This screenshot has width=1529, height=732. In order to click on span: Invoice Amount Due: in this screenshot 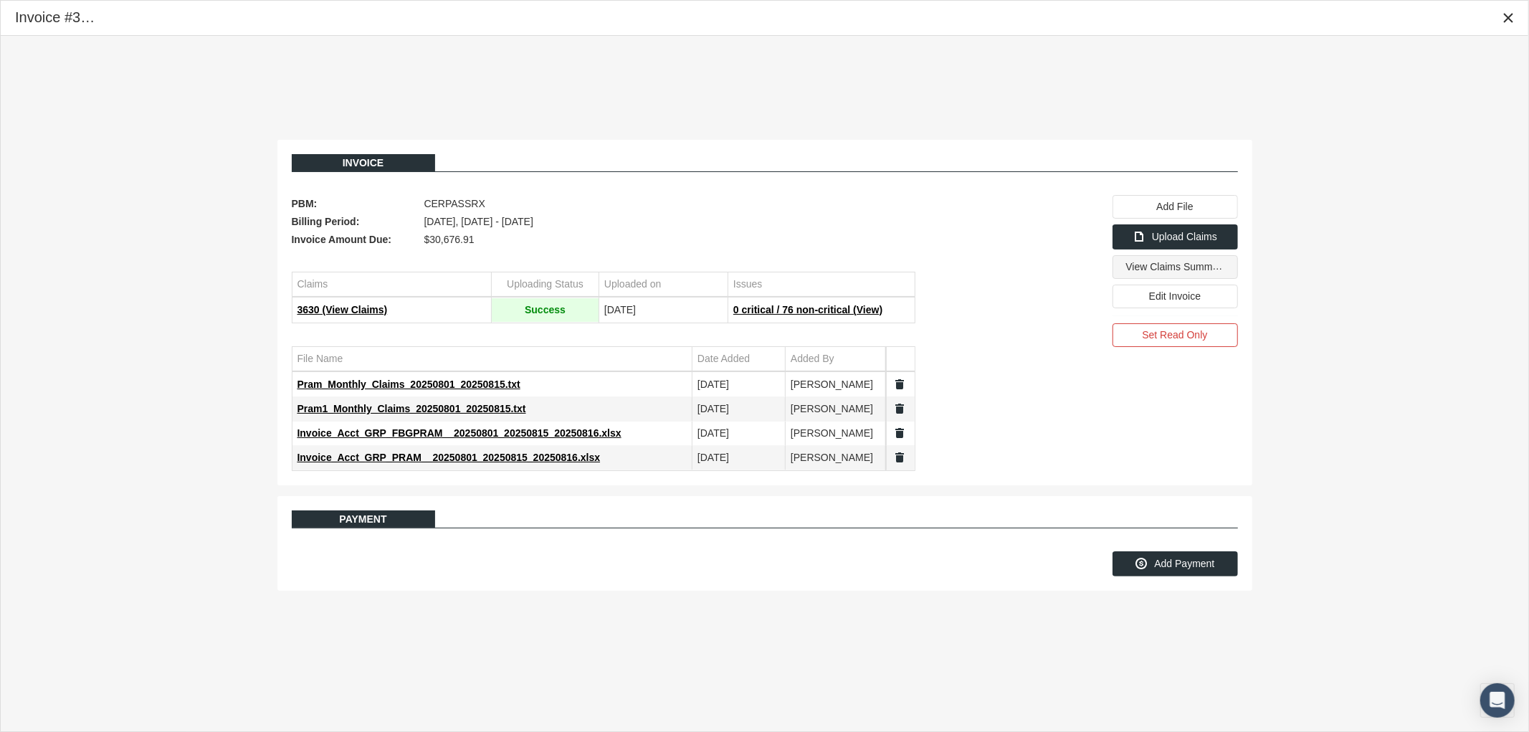, I will do `click(354, 239)`.